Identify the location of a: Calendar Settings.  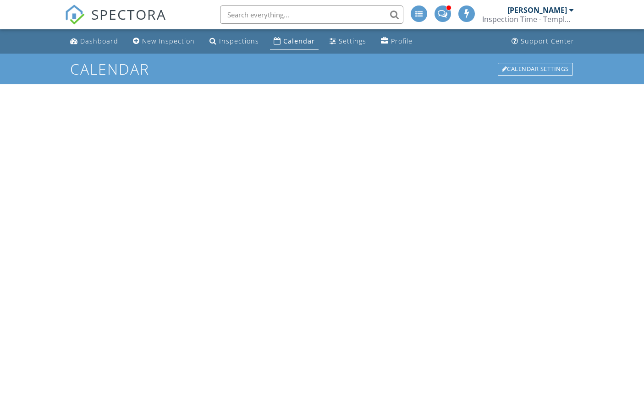
(535, 69).